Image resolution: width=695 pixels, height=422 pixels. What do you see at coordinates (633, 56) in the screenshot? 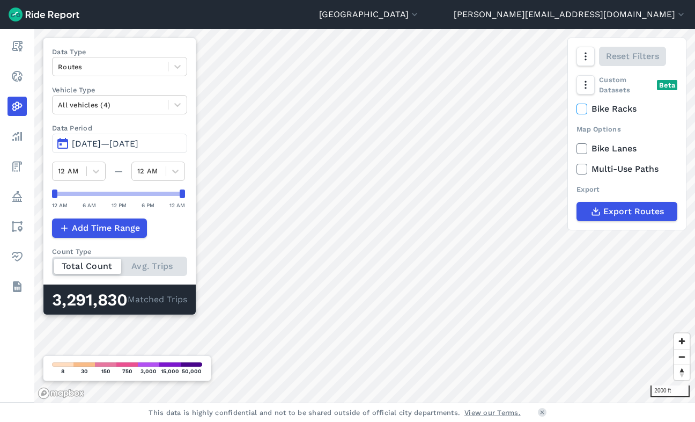
I see `button: Reset Filters` at bounding box center [633, 56].